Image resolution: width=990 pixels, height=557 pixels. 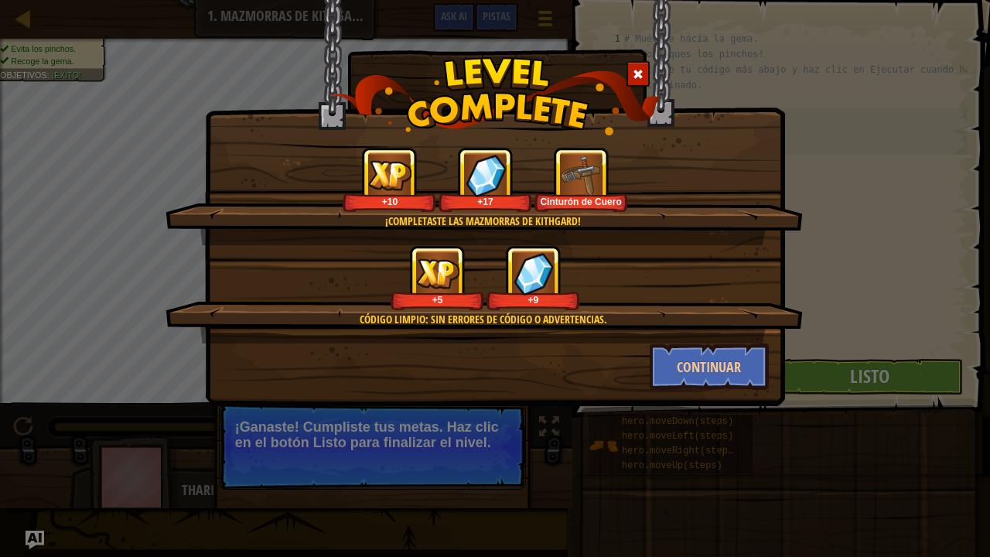 I want to click on img: portrait.png, so click(x=581, y=175).